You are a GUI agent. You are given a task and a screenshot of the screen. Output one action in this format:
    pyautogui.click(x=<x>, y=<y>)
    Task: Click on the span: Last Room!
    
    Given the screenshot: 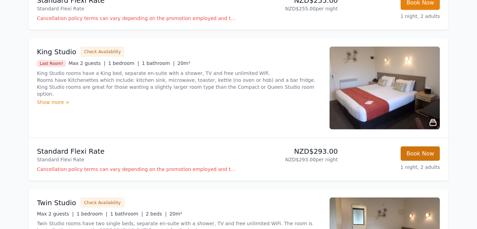 What is the action you would take?
    pyautogui.click(x=51, y=64)
    